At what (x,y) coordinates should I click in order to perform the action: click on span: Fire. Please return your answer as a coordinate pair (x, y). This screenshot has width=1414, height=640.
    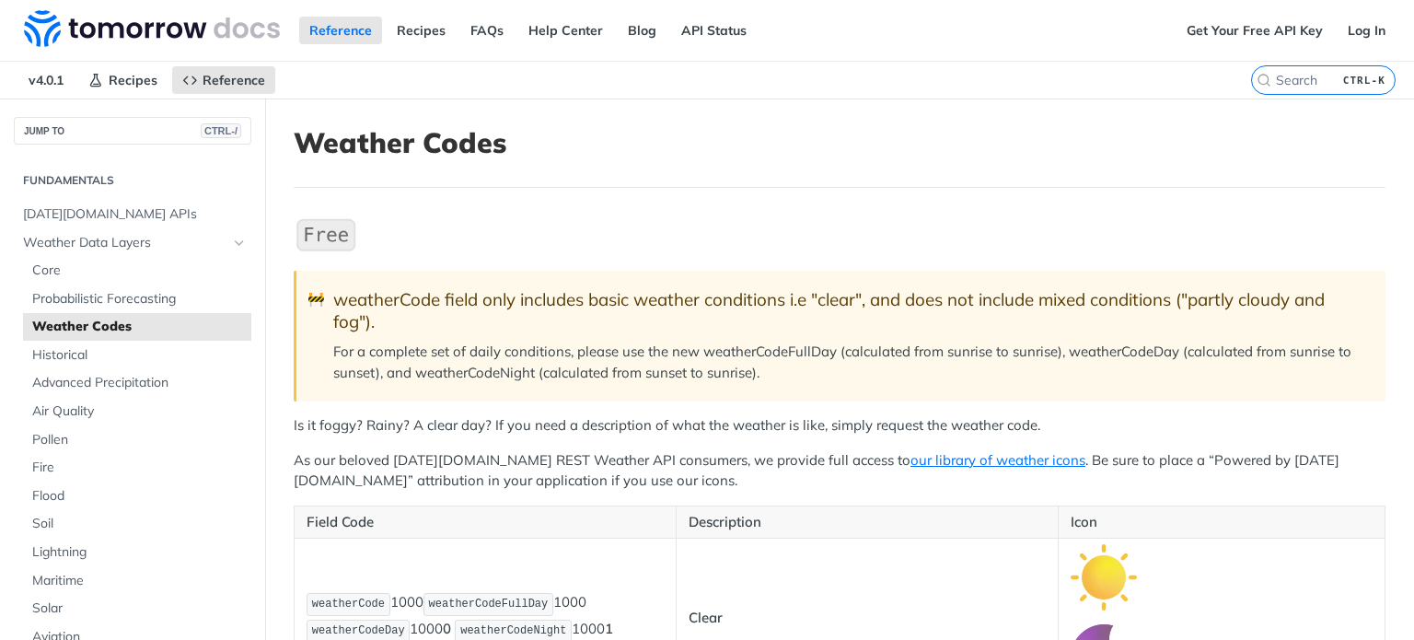
    Looking at the image, I should click on (139, 468).